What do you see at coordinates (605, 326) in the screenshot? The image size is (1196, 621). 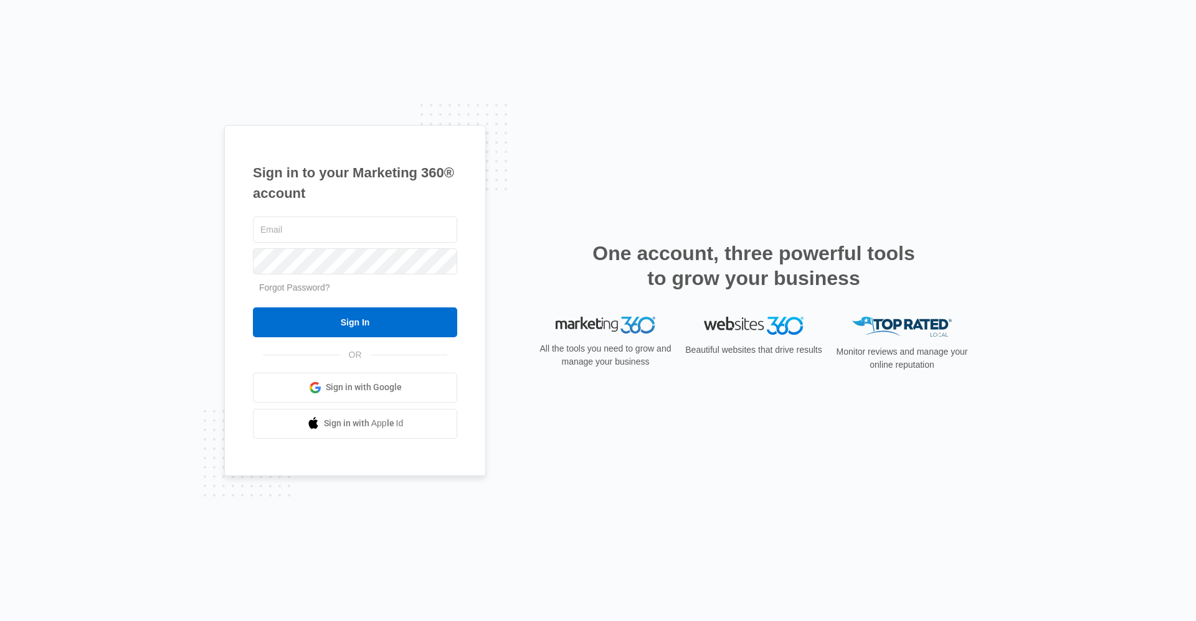 I see `img: Marketing 360` at bounding box center [605, 326].